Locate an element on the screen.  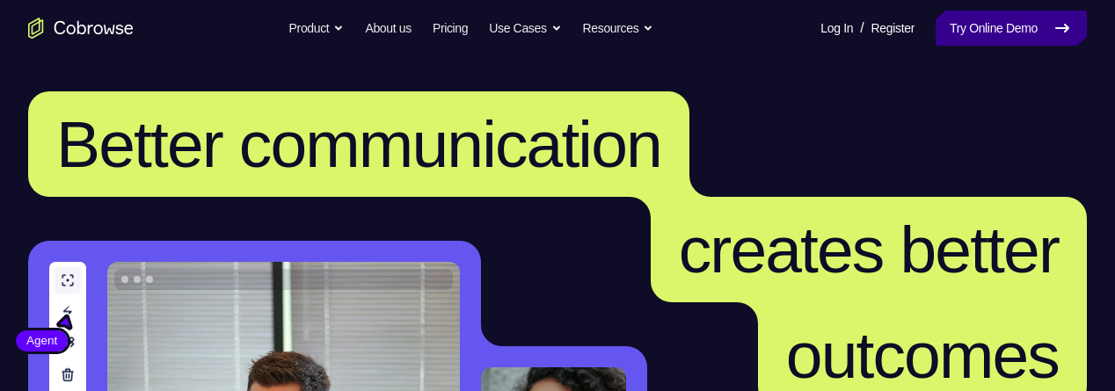
button: Product is located at coordinates (316, 28).